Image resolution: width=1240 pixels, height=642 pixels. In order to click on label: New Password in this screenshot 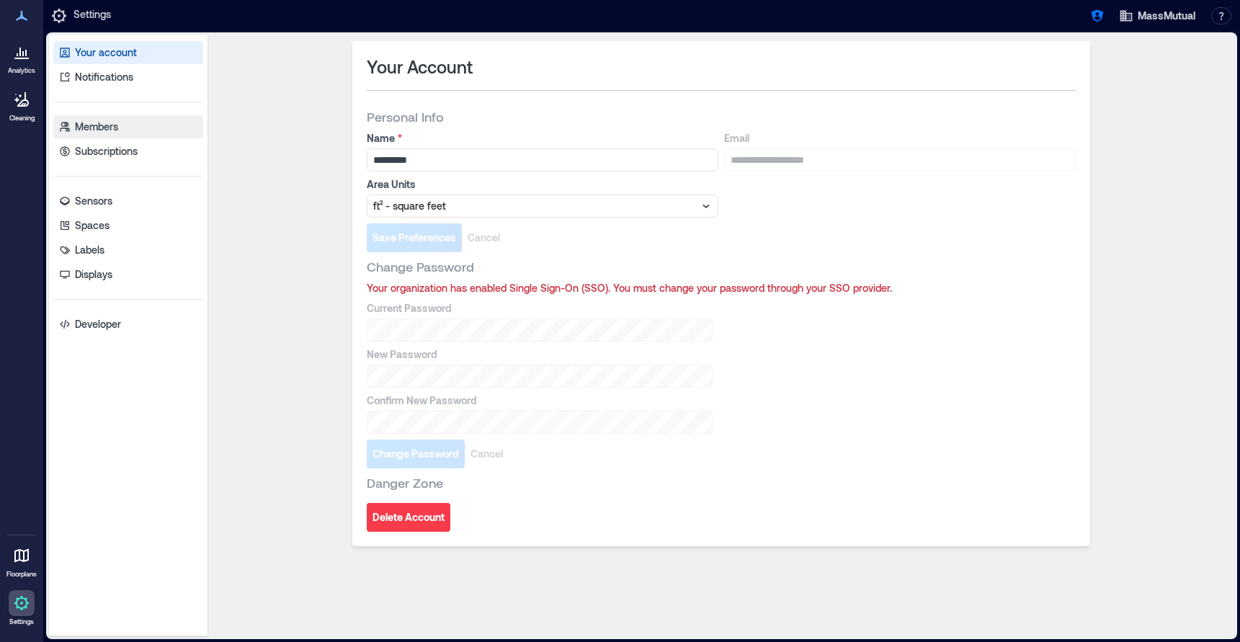, I will do `click(538, 354)`.